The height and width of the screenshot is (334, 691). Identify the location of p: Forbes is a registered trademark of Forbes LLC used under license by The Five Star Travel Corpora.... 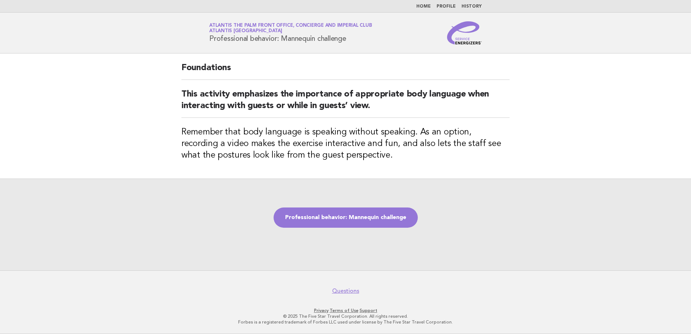
(345, 322).